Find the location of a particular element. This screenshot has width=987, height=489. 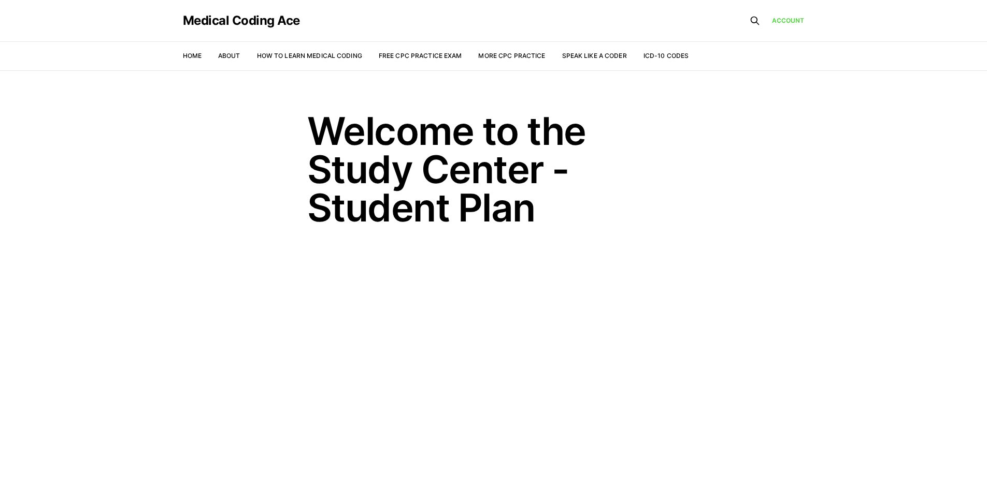

a: Home is located at coordinates (192, 55).